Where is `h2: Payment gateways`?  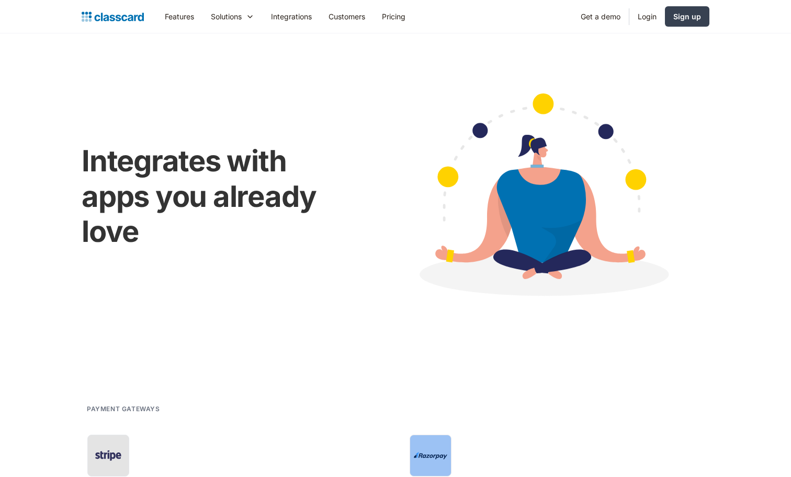
h2: Payment gateways is located at coordinates (123, 409).